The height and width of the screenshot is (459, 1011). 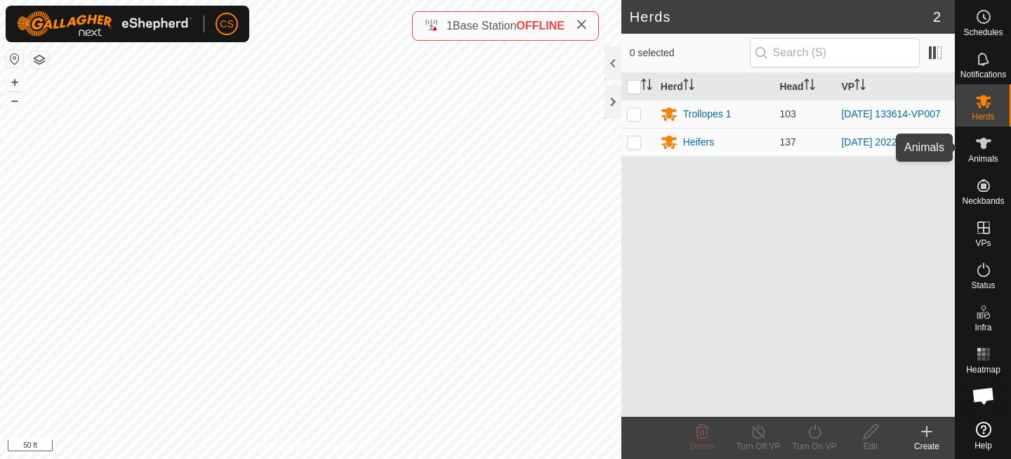 I want to click on span: Status, so click(x=983, y=285).